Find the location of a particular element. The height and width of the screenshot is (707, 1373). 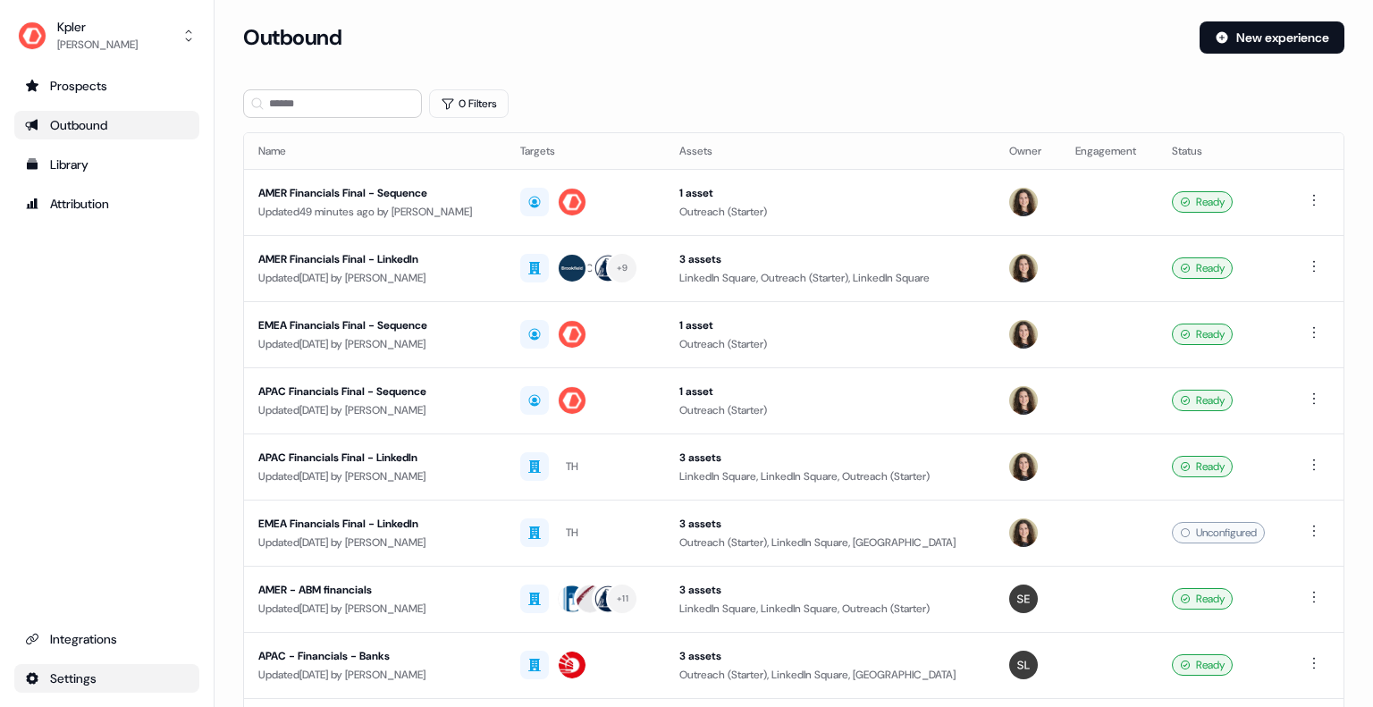

div: + 9 is located at coordinates (622, 268).